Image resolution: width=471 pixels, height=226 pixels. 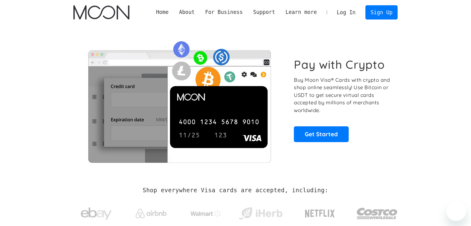 What do you see at coordinates (151, 214) in the screenshot?
I see `img: Airbnb` at bounding box center [151, 214].